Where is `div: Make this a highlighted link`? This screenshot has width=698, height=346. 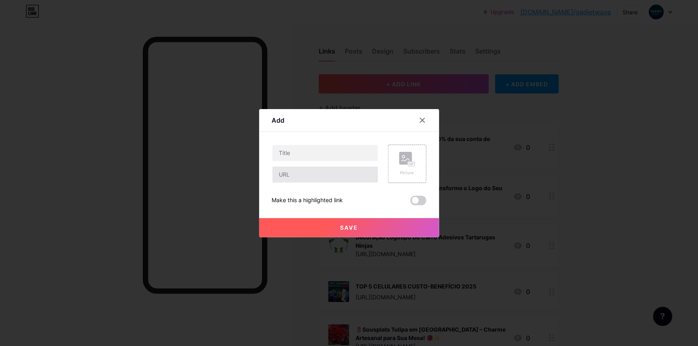
div: Make this a highlighted link is located at coordinates (308, 201).